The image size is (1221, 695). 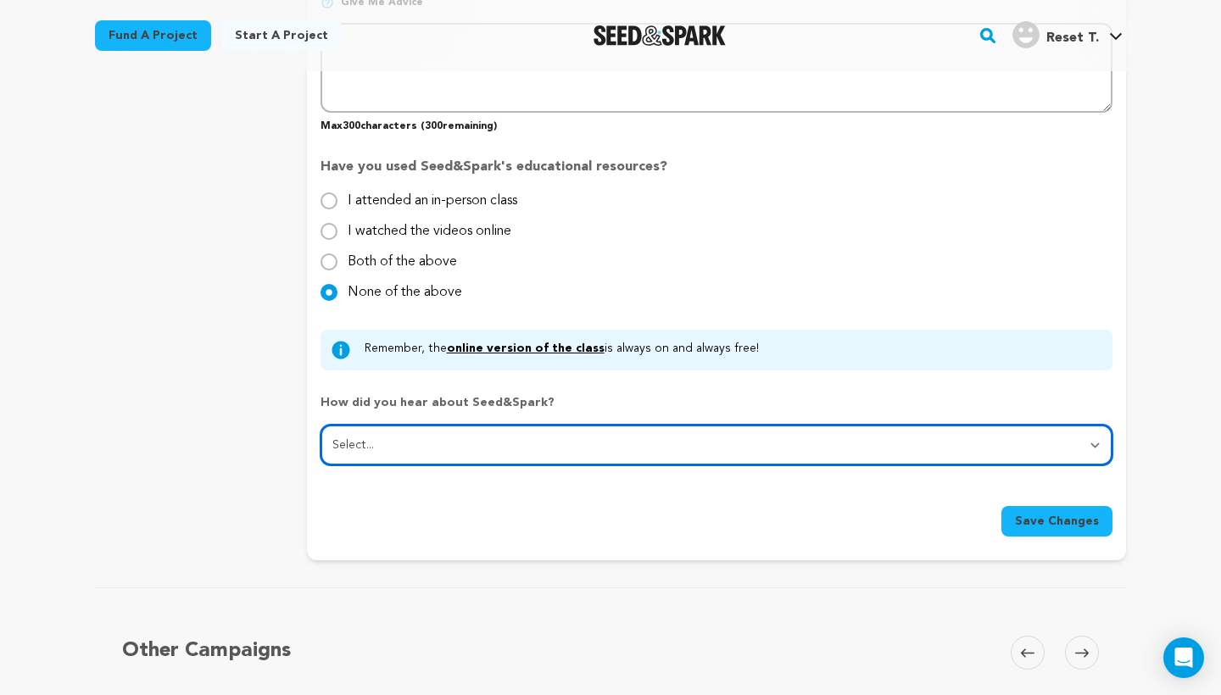 I want to click on a: online version of the class, so click(x=526, y=348).